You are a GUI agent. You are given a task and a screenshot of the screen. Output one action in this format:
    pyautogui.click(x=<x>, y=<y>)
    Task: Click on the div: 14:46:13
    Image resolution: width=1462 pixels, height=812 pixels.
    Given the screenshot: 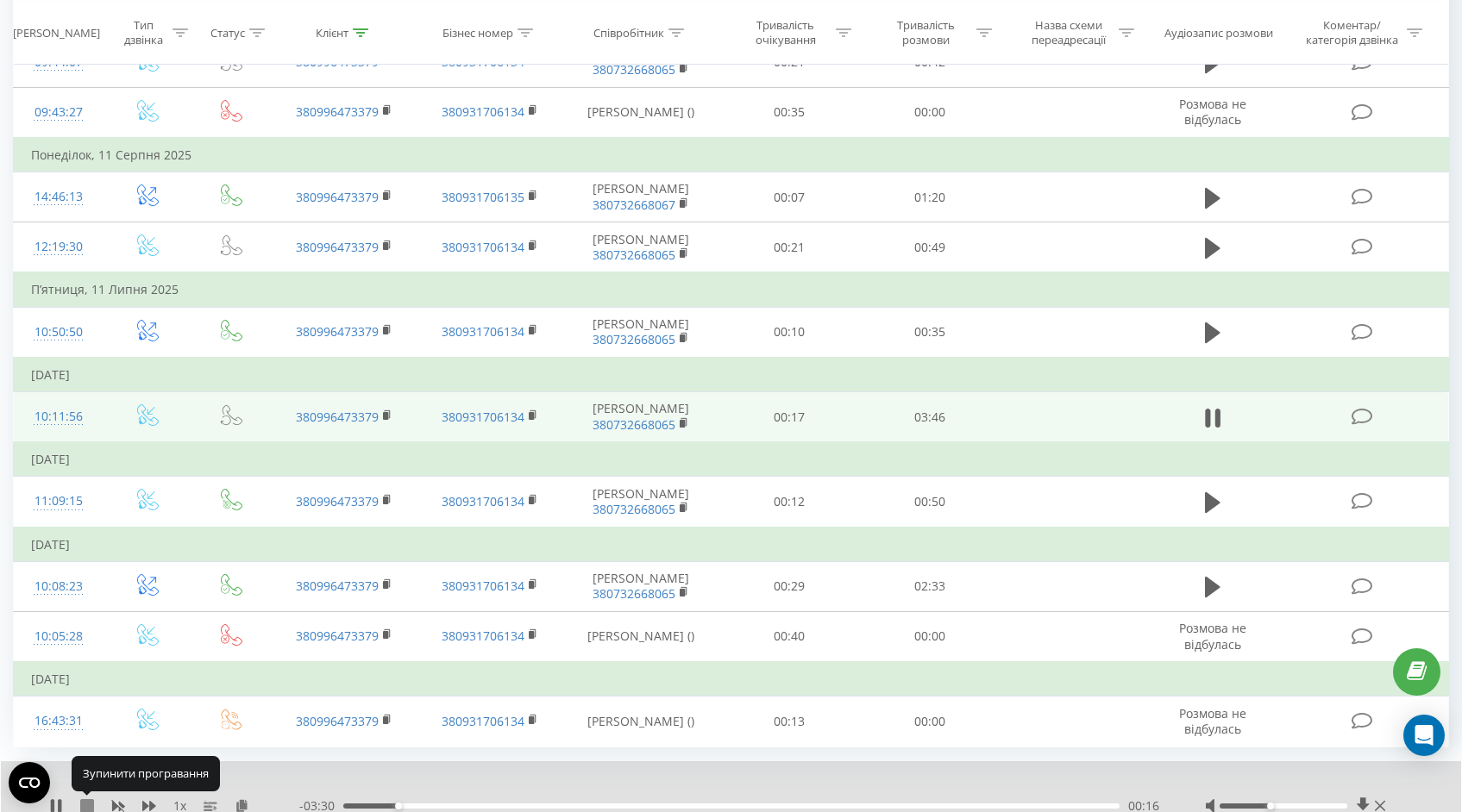 What is the action you would take?
    pyautogui.click(x=58, y=196)
    